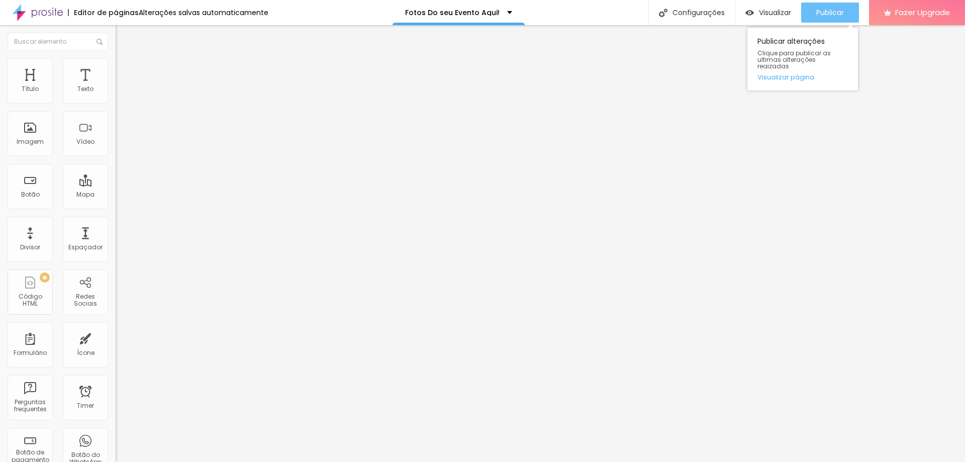  Describe the element at coordinates (775, 13) in the screenshot. I see `span: Visualizar` at that location.